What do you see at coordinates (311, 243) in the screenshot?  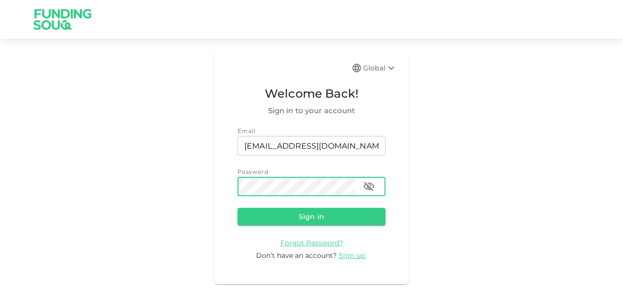 I see `a: Forgot Password?` at bounding box center [311, 243].